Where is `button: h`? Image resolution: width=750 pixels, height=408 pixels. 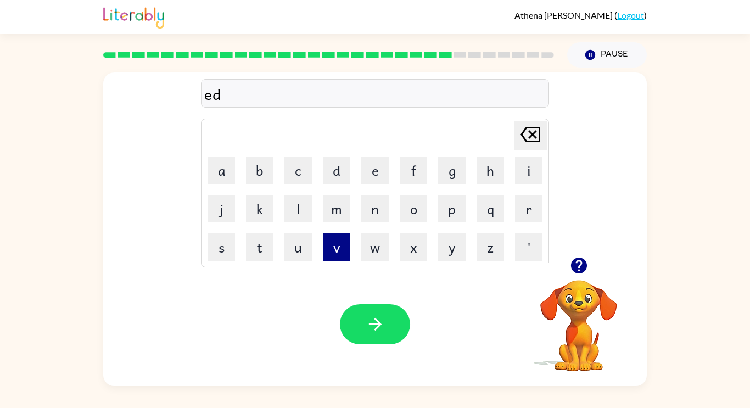 button: h is located at coordinates (490, 170).